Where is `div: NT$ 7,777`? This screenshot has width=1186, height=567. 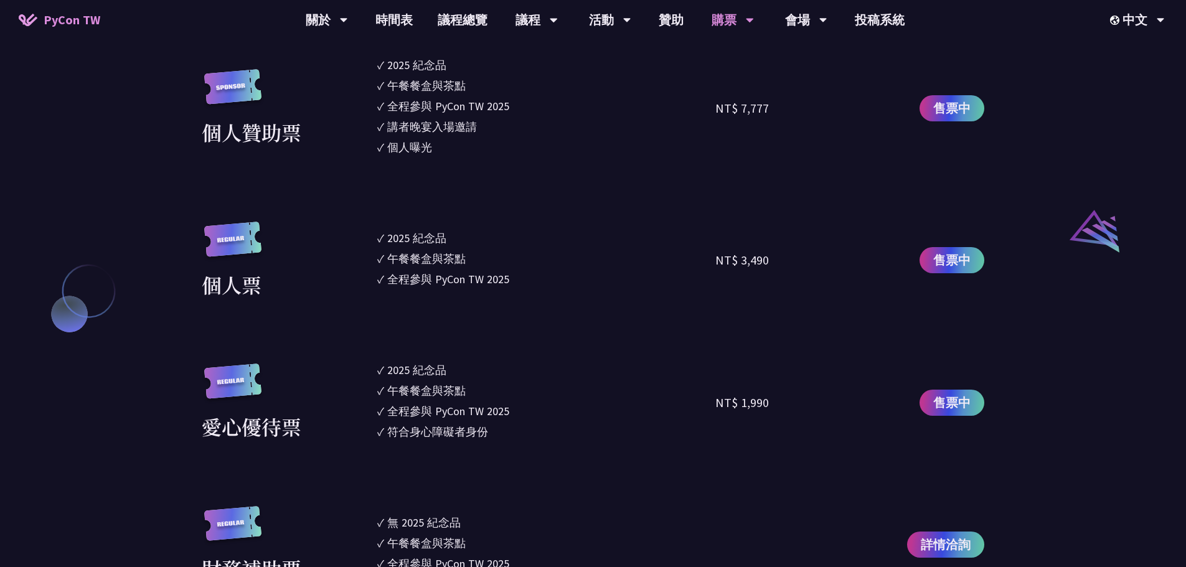
div: NT$ 7,777 is located at coordinates (742, 108).